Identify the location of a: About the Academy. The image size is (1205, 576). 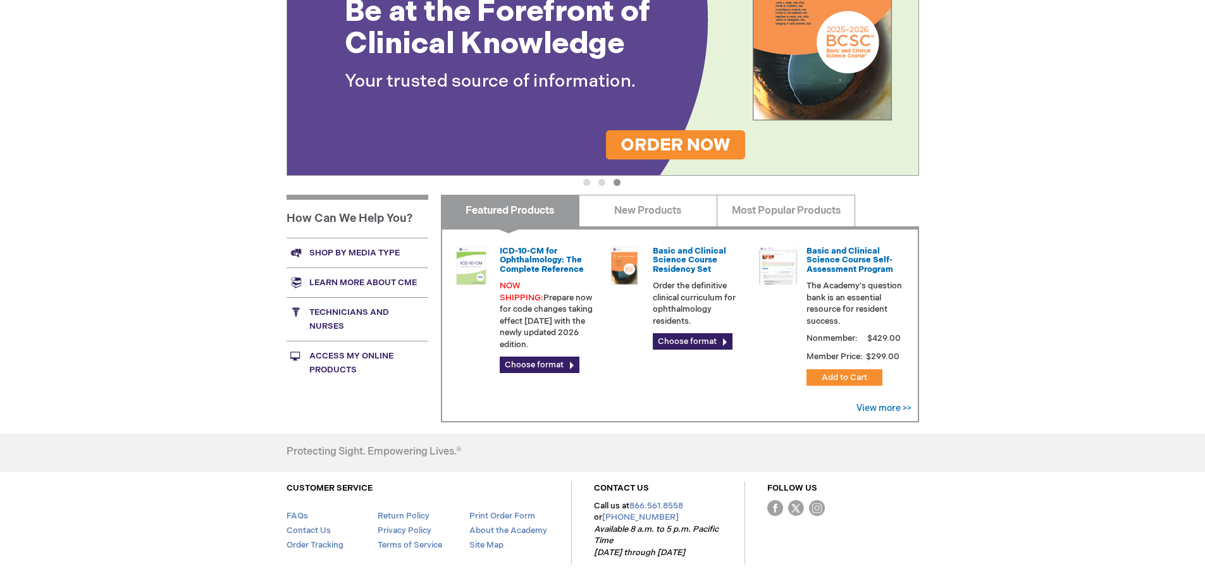
(508, 531).